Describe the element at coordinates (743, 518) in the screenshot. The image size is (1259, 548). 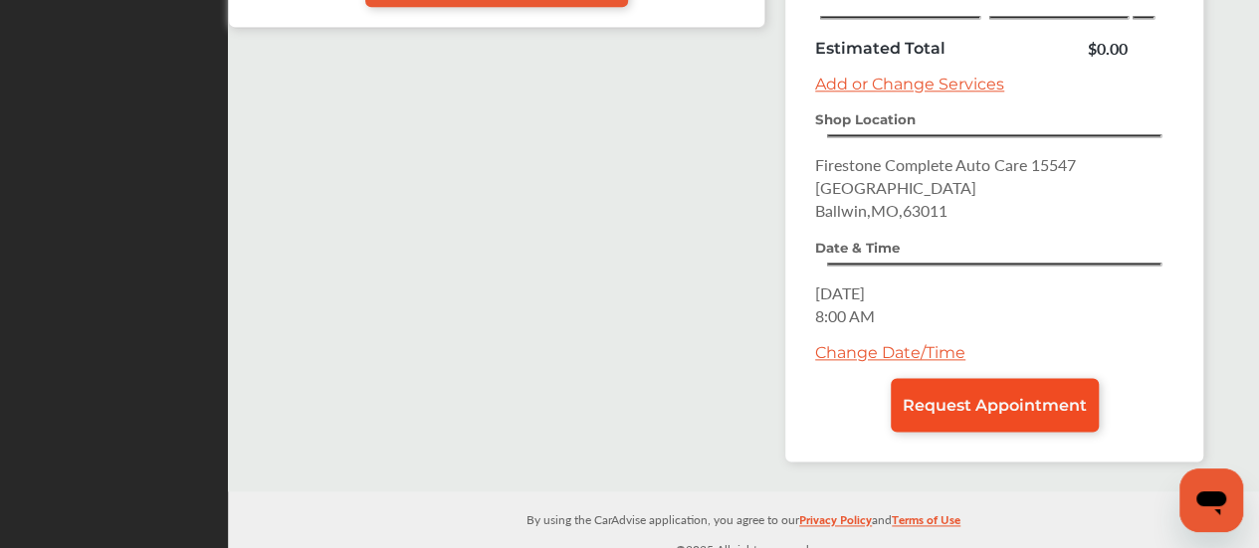
I see `p: By using the CarAdvise application, you agree to our and` at that location.